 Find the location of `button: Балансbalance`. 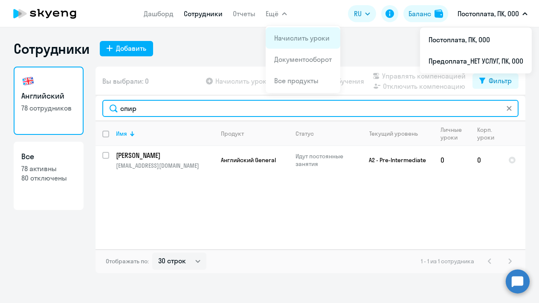

button: Балансbalance is located at coordinates (425, 14).